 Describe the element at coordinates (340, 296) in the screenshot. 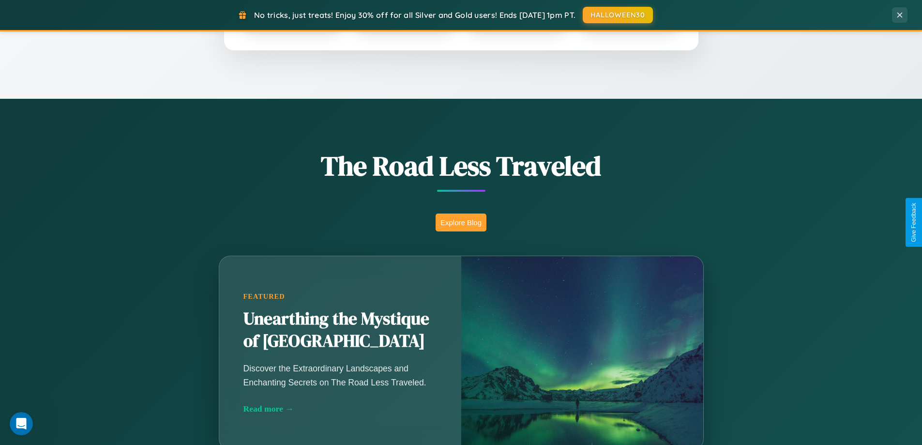

I see `div: Featured` at that location.